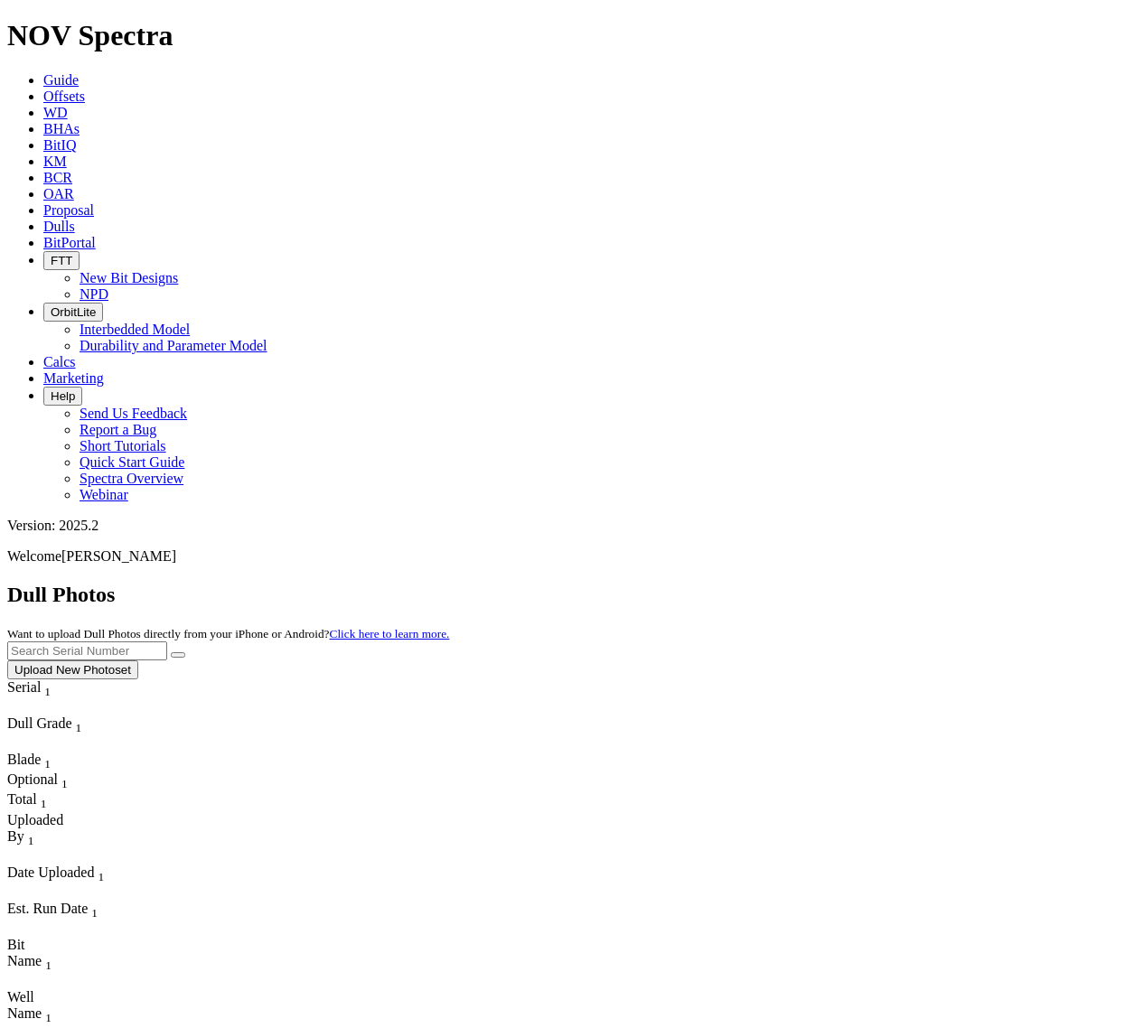 The width and height of the screenshot is (1134, 1028). What do you see at coordinates (69, 210) in the screenshot?
I see `a: Proposal` at bounding box center [69, 210].